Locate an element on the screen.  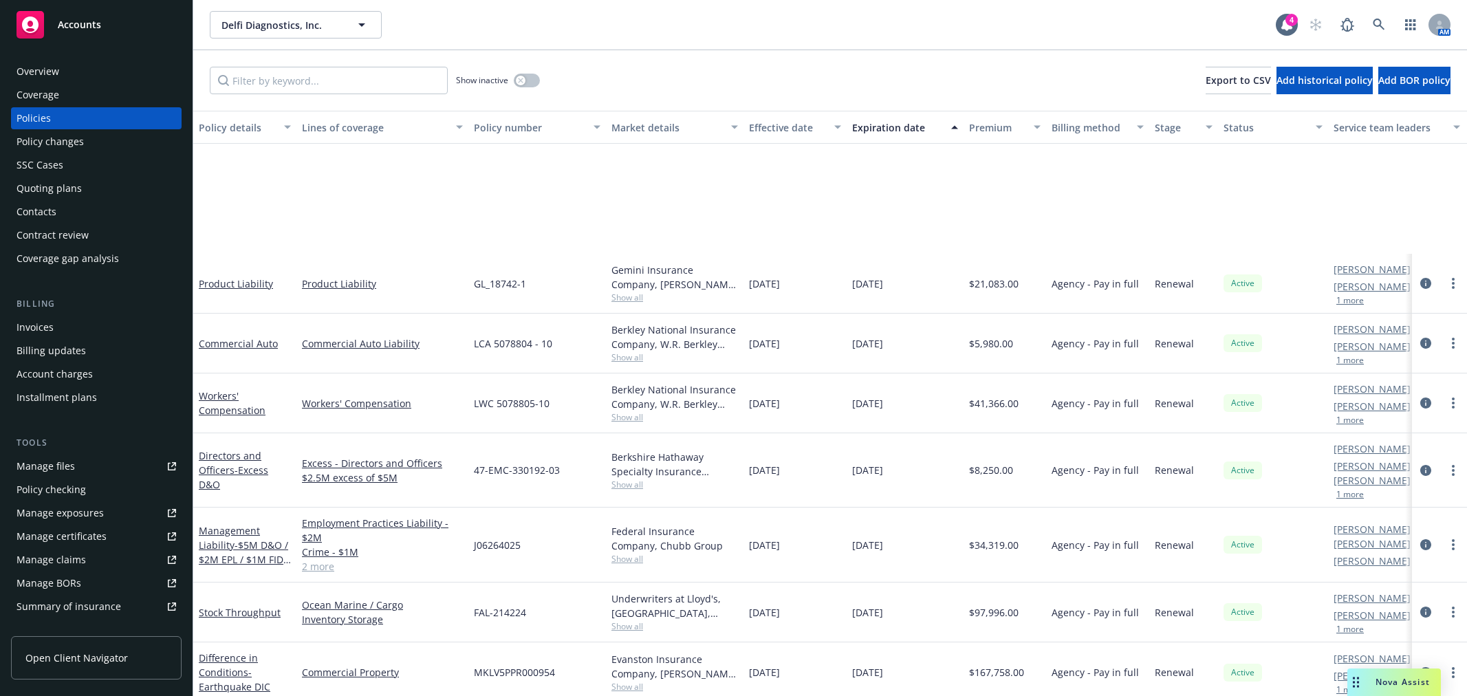
span: $21,083.00 is located at coordinates (994, 283).